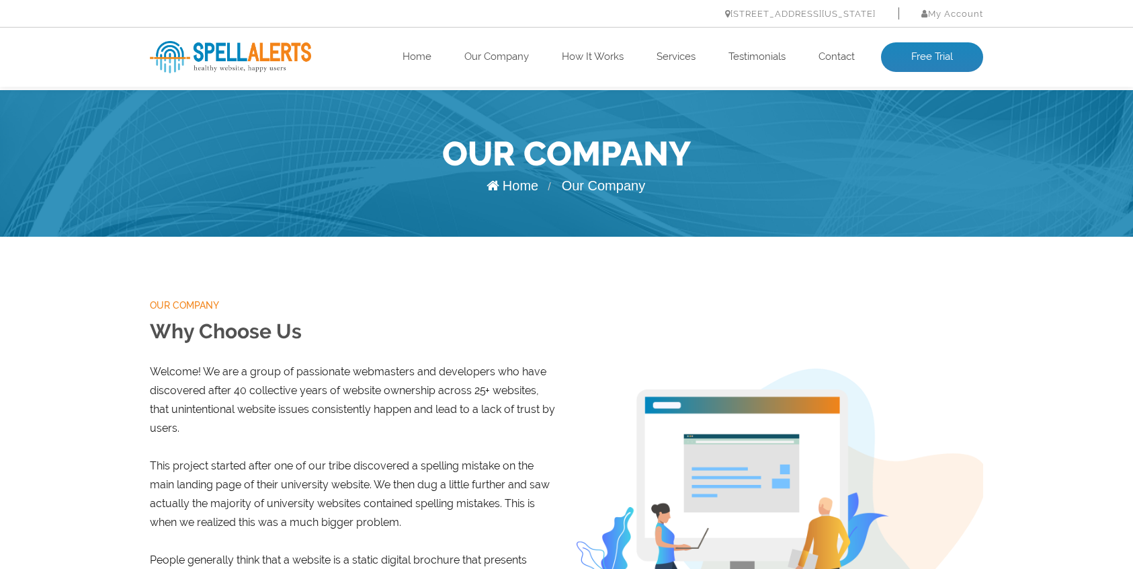 This screenshot has width=1133, height=569. Describe the element at coordinates (353, 494) in the screenshot. I see `p: This project started after one of our tribe discovered a spelling mistake on the main landing pag...` at that location.